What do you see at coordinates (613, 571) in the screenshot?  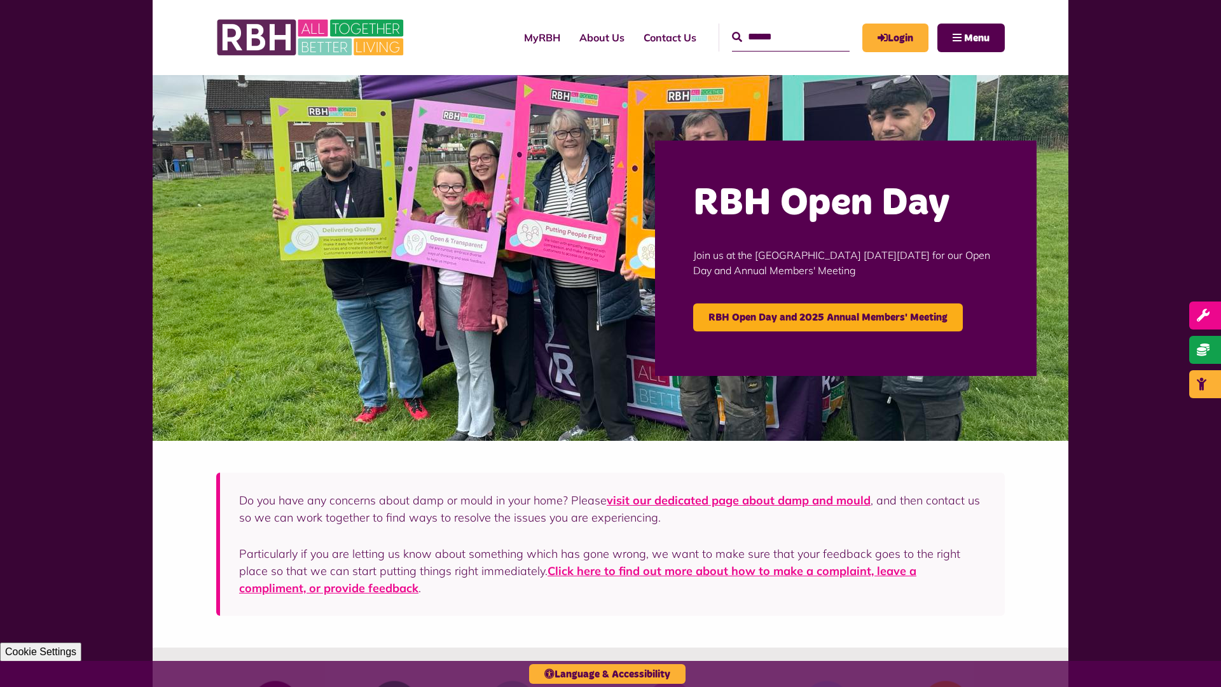 I see `p: Particularly if you are letting us know about something which has gone wrong, we want to make sur...` at bounding box center [613, 571].